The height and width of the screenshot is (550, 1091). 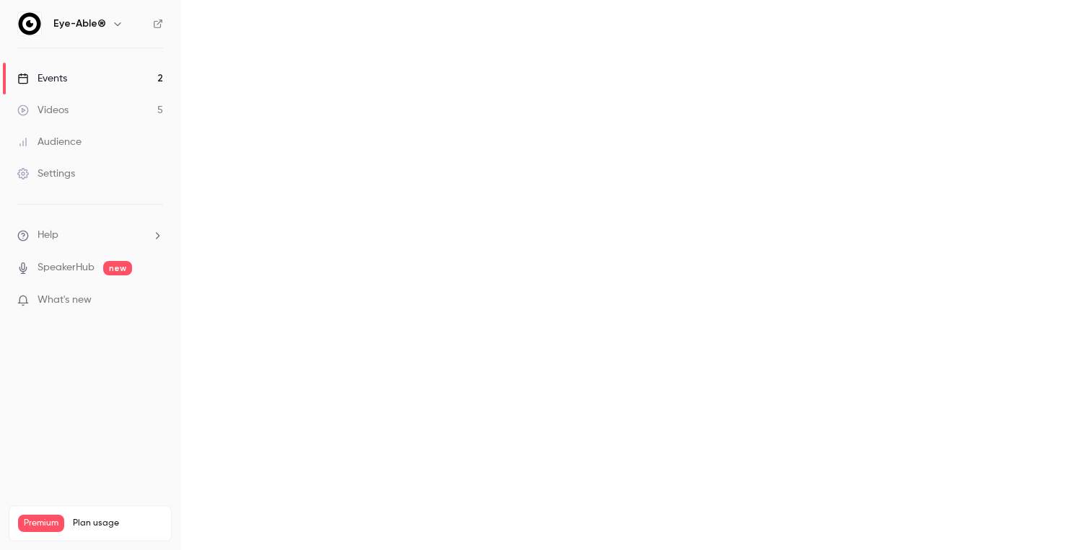 What do you see at coordinates (46, 174) in the screenshot?
I see `div: Settings` at bounding box center [46, 174].